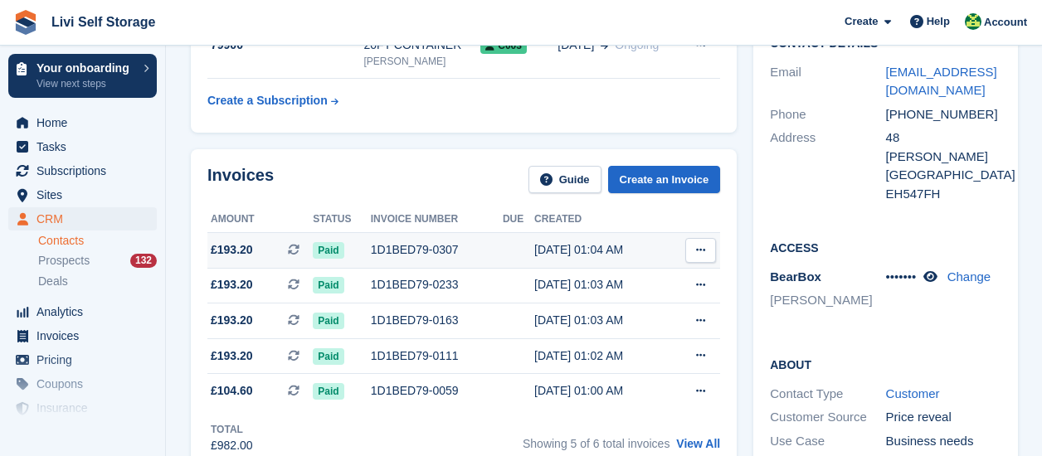 The width and height of the screenshot is (1042, 456). What do you see at coordinates (636, 45) in the screenshot?
I see `span: Ongoing` at bounding box center [636, 45].